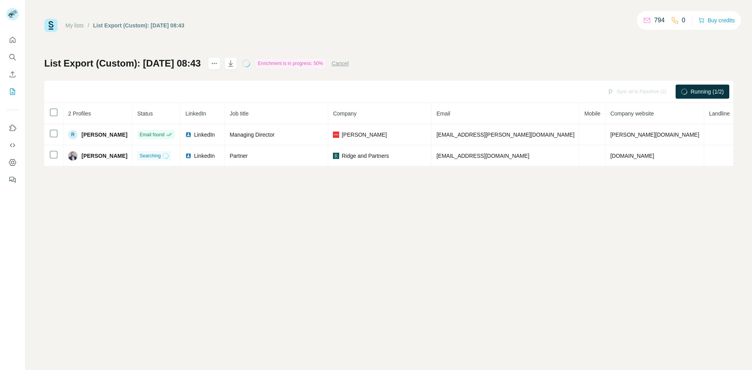 The image size is (752, 370). What do you see at coordinates (51, 25) in the screenshot?
I see `img: Surfe Logo` at bounding box center [51, 25].